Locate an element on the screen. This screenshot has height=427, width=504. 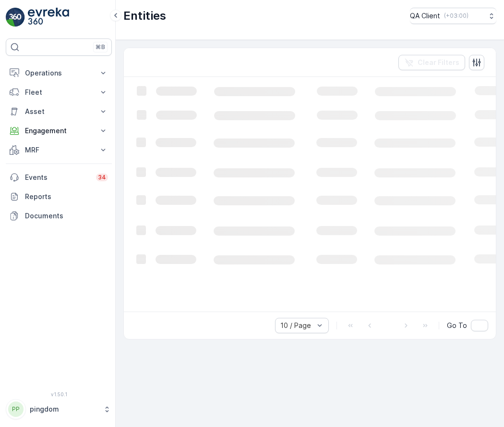
p: Reports is located at coordinates (66, 196).